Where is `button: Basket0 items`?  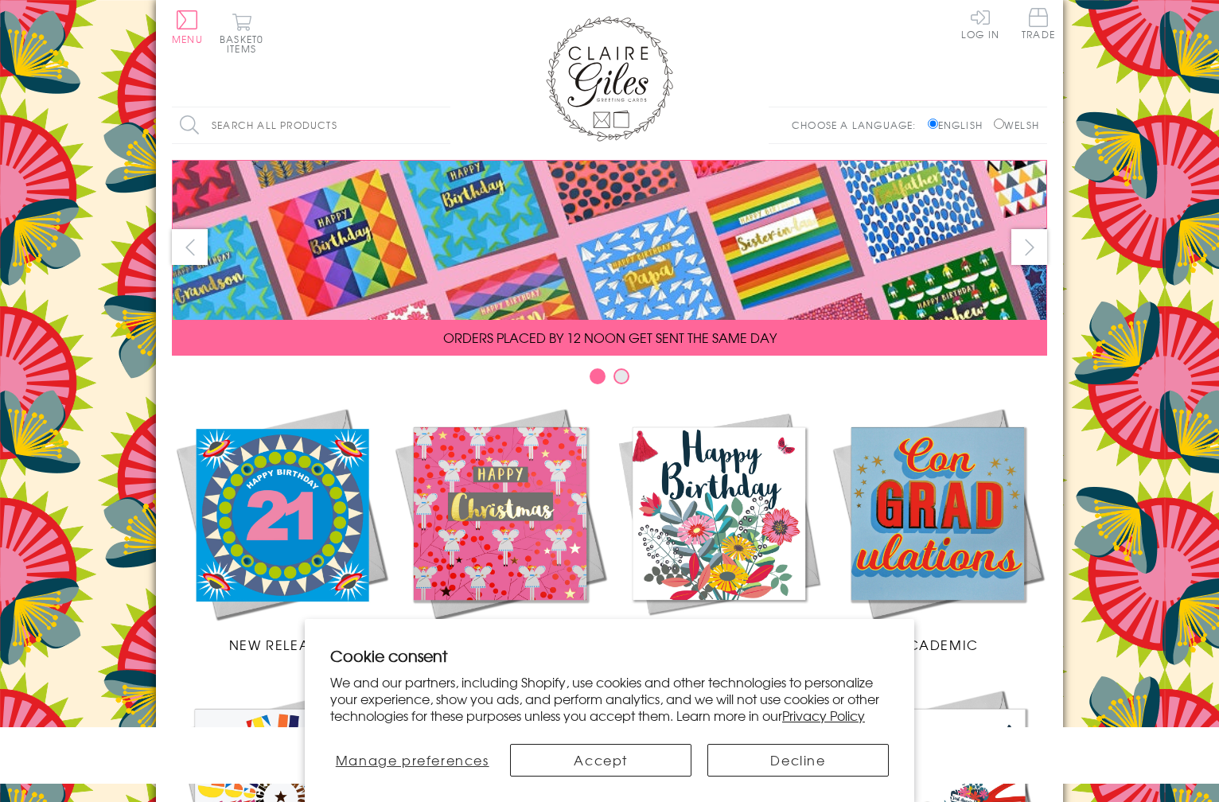 button: Basket0 items is located at coordinates (241, 33).